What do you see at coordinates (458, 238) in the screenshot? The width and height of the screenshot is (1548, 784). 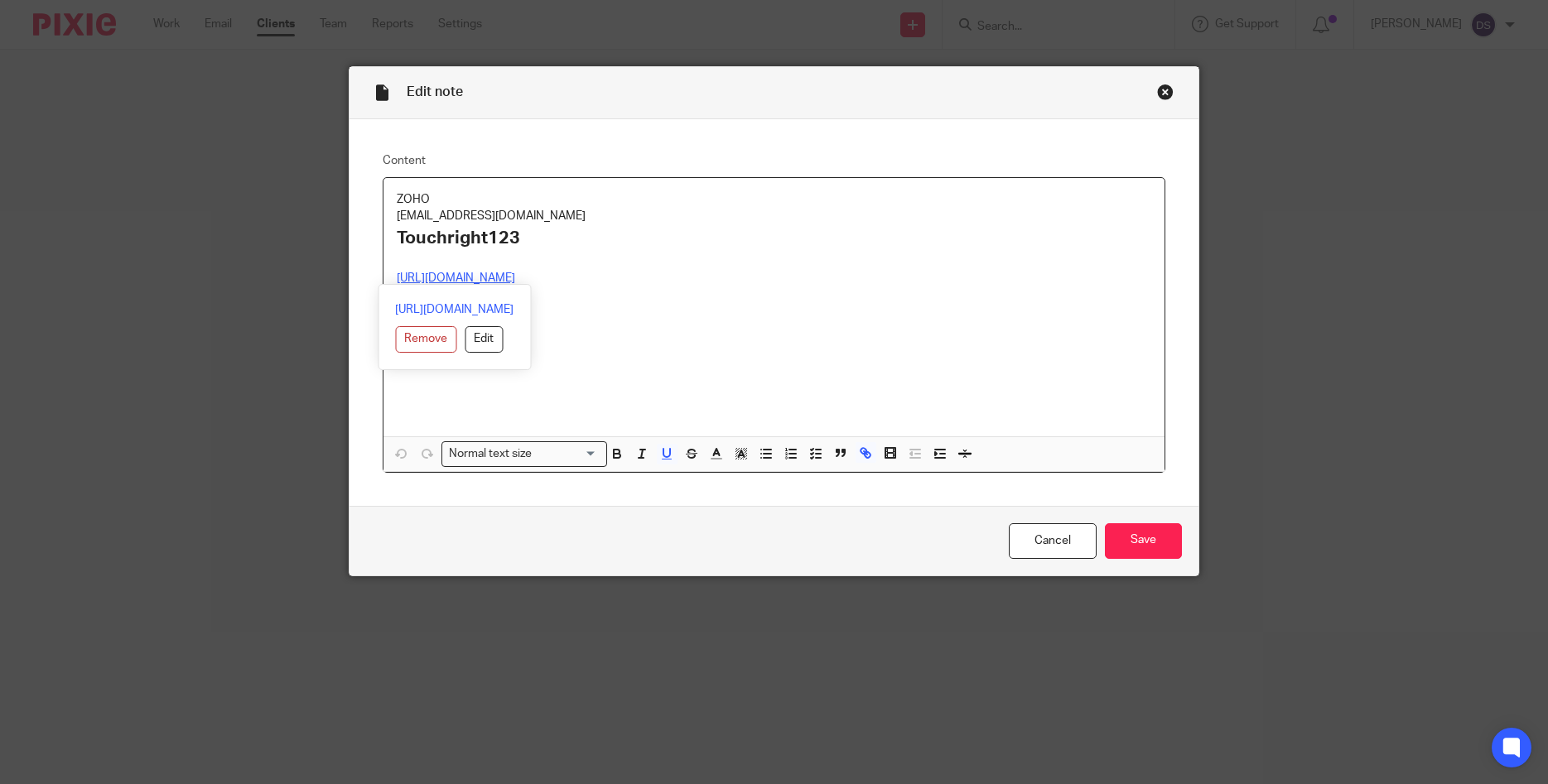 I see `strong: Touchright123` at bounding box center [458, 238].